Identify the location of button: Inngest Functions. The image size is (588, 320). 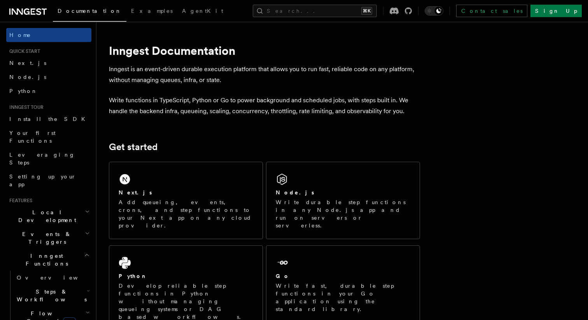
(49, 260).